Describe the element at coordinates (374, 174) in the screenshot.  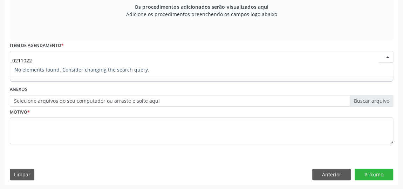
I see `button: Próximo` at that location.